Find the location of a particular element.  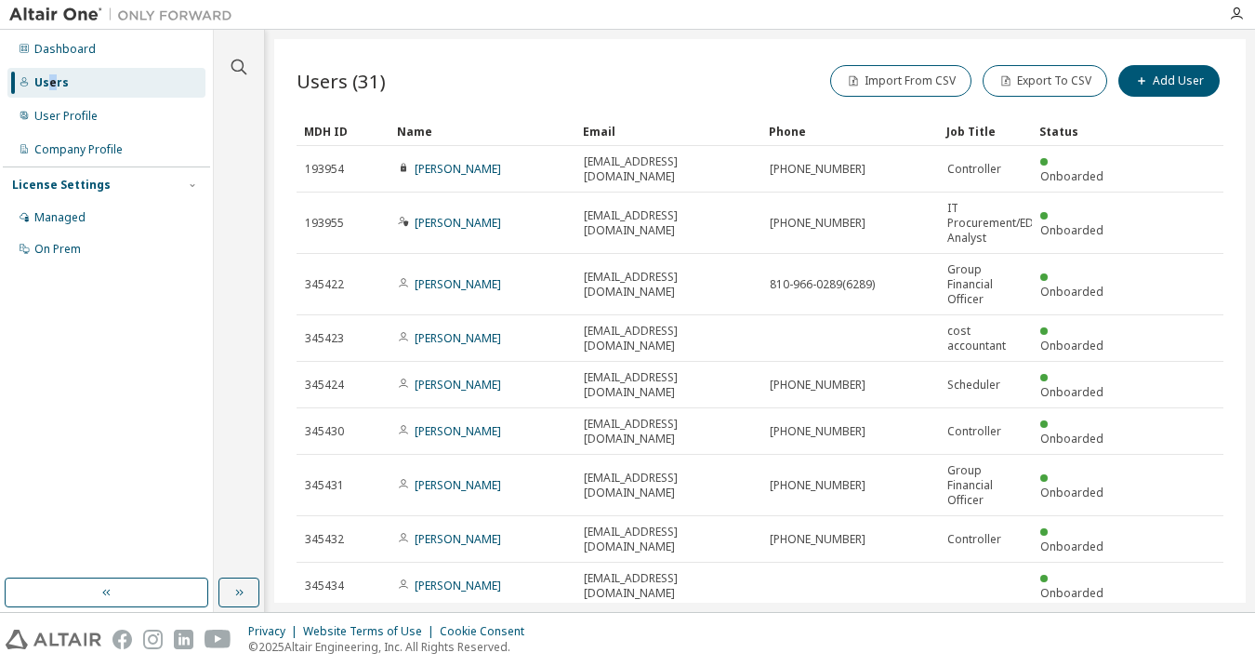

img: Altair One is located at coordinates (125, 15).